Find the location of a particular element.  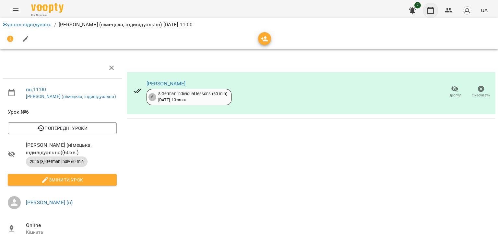

div: 6 is located at coordinates (152, 97).